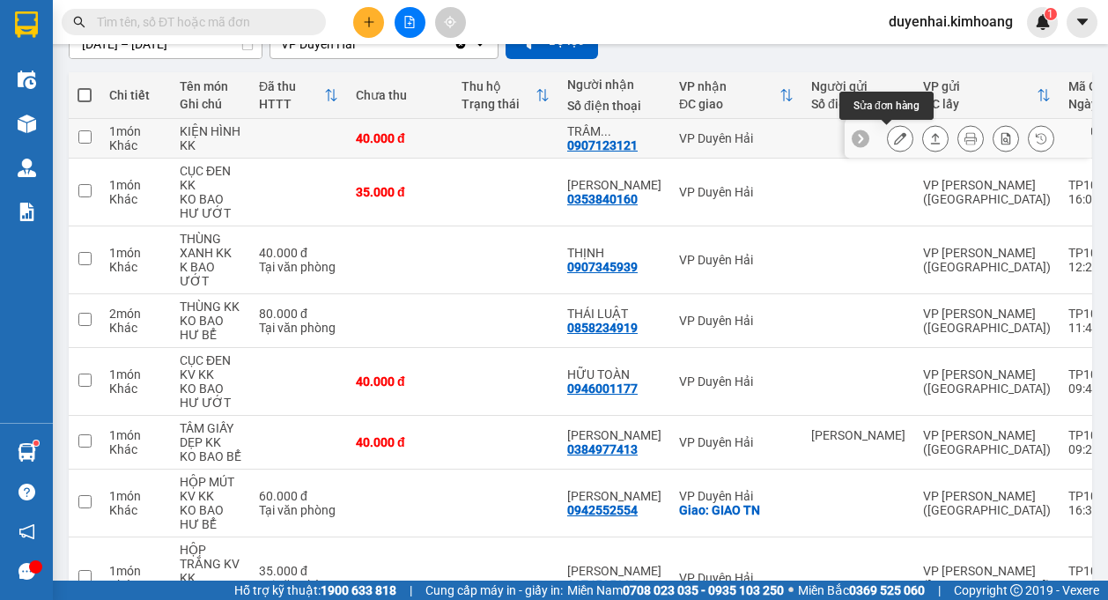 Image resolution: width=1108 pixels, height=600 pixels. Describe the element at coordinates (602, 449) in the screenshot. I see `div: 0384977413` at that location.